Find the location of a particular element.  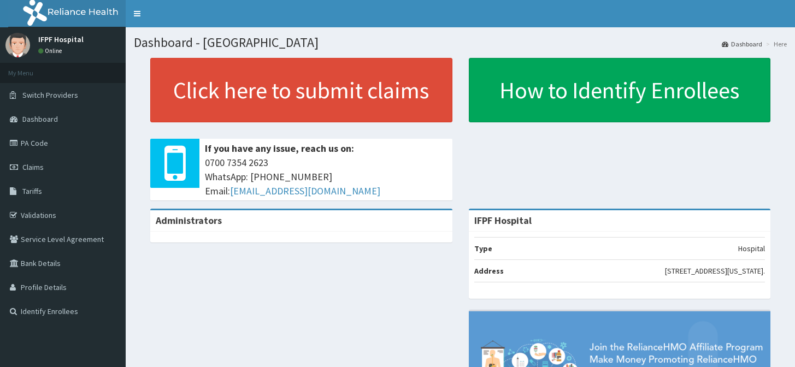

a: Click here to submit claims is located at coordinates (301, 90).